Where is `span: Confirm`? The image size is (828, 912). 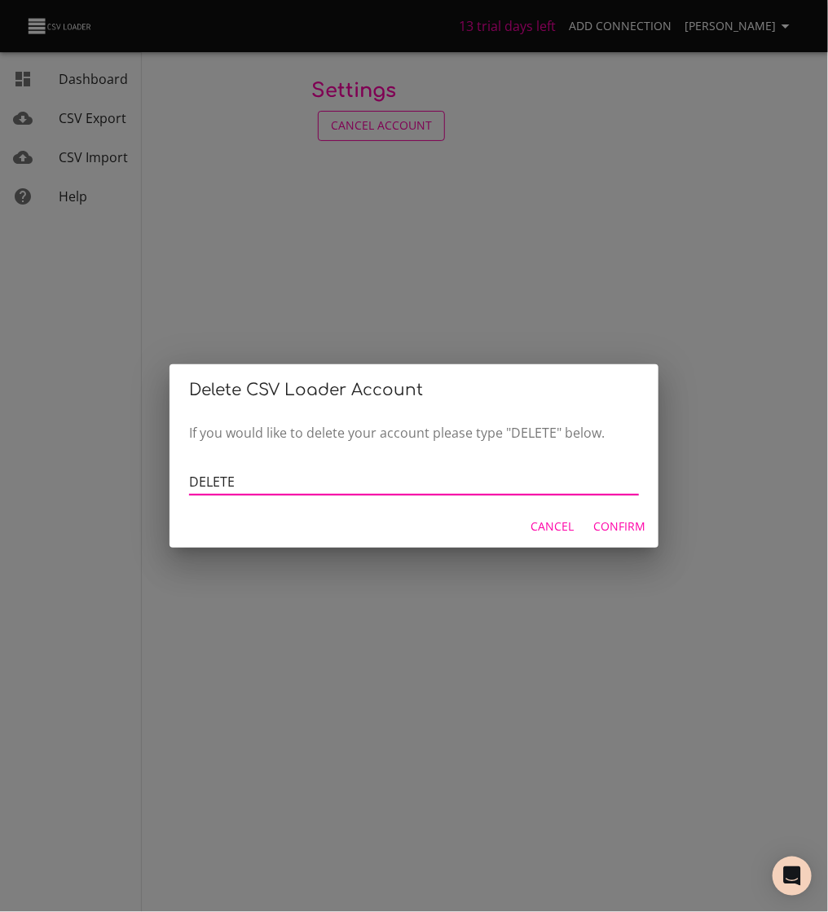
span: Confirm is located at coordinates (620, 527).